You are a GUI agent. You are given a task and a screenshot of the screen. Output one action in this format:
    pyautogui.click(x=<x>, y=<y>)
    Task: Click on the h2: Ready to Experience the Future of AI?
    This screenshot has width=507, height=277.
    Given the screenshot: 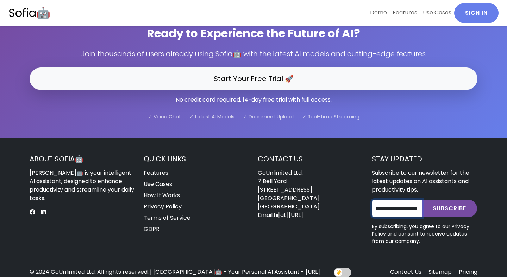 What is the action you would take?
    pyautogui.click(x=254, y=33)
    